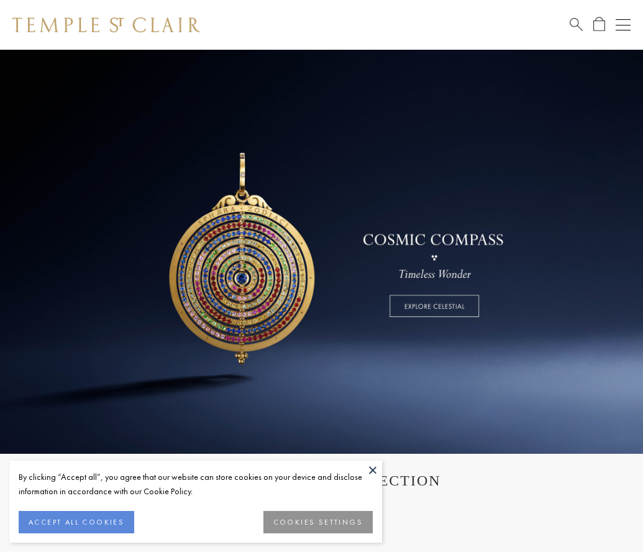  Describe the element at coordinates (623, 25) in the screenshot. I see `button: Open navigation` at that location.